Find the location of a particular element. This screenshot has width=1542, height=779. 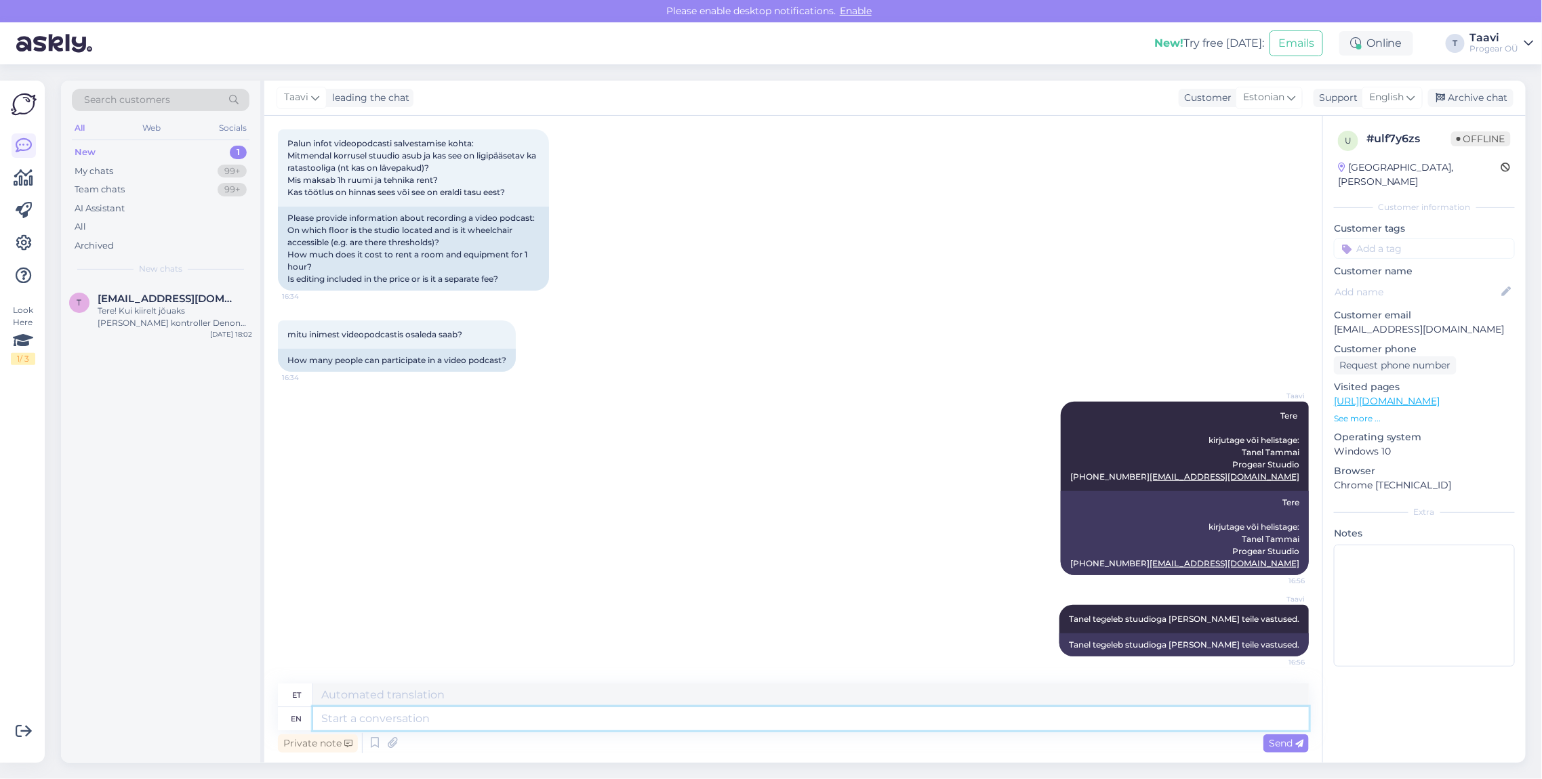

div: Online is located at coordinates (1376, 43).